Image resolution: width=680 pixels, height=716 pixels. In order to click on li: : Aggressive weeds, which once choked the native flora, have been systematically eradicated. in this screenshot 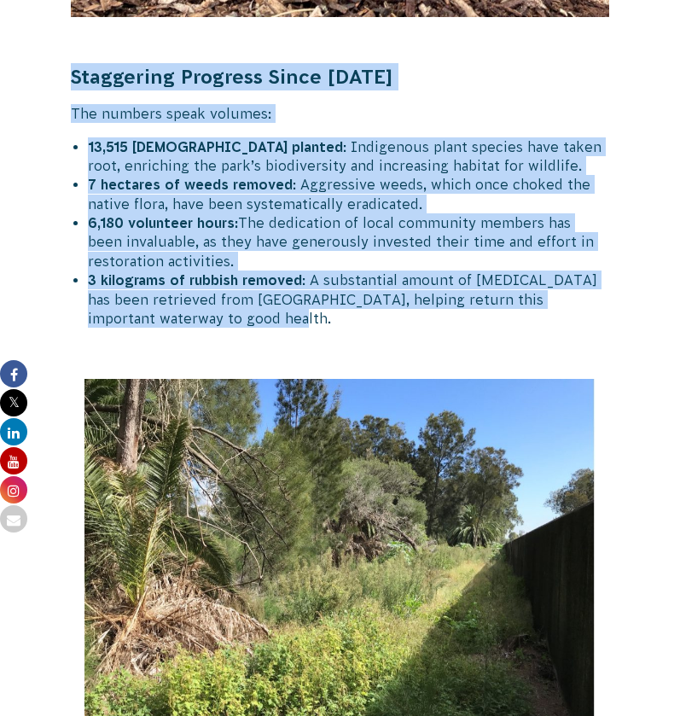, I will do `click(348, 194)`.